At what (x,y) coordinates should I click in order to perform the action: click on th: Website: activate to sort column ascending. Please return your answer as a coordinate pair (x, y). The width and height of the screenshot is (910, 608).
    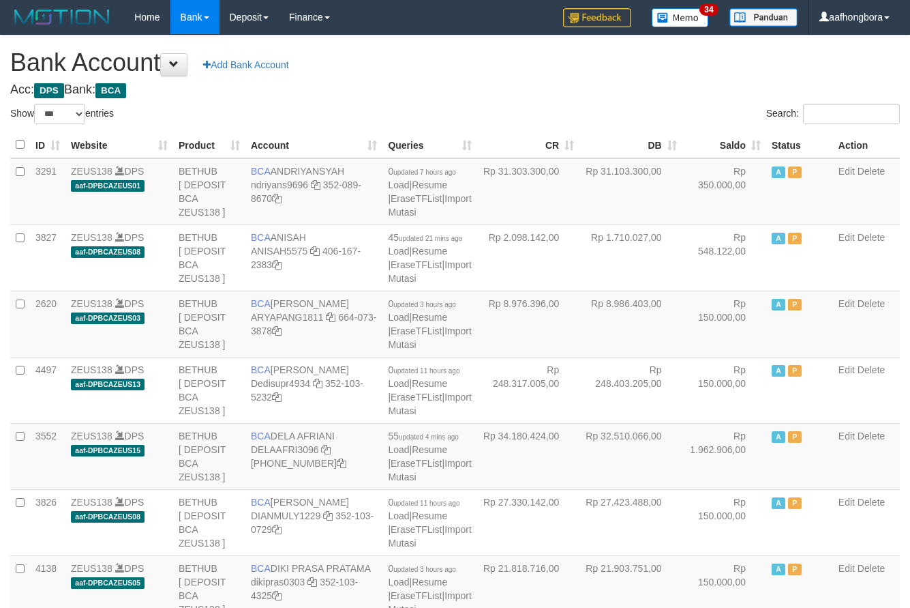
    Looking at the image, I should click on (119, 145).